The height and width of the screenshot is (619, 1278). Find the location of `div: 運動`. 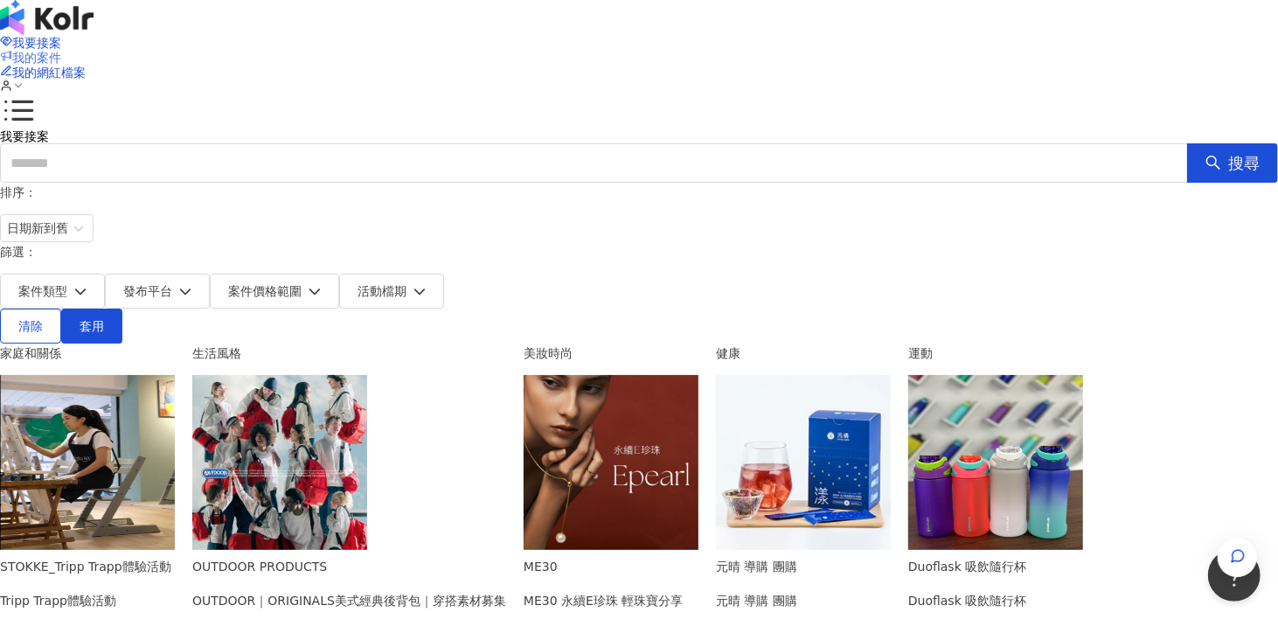

div: 運動 is located at coordinates (995, 353).